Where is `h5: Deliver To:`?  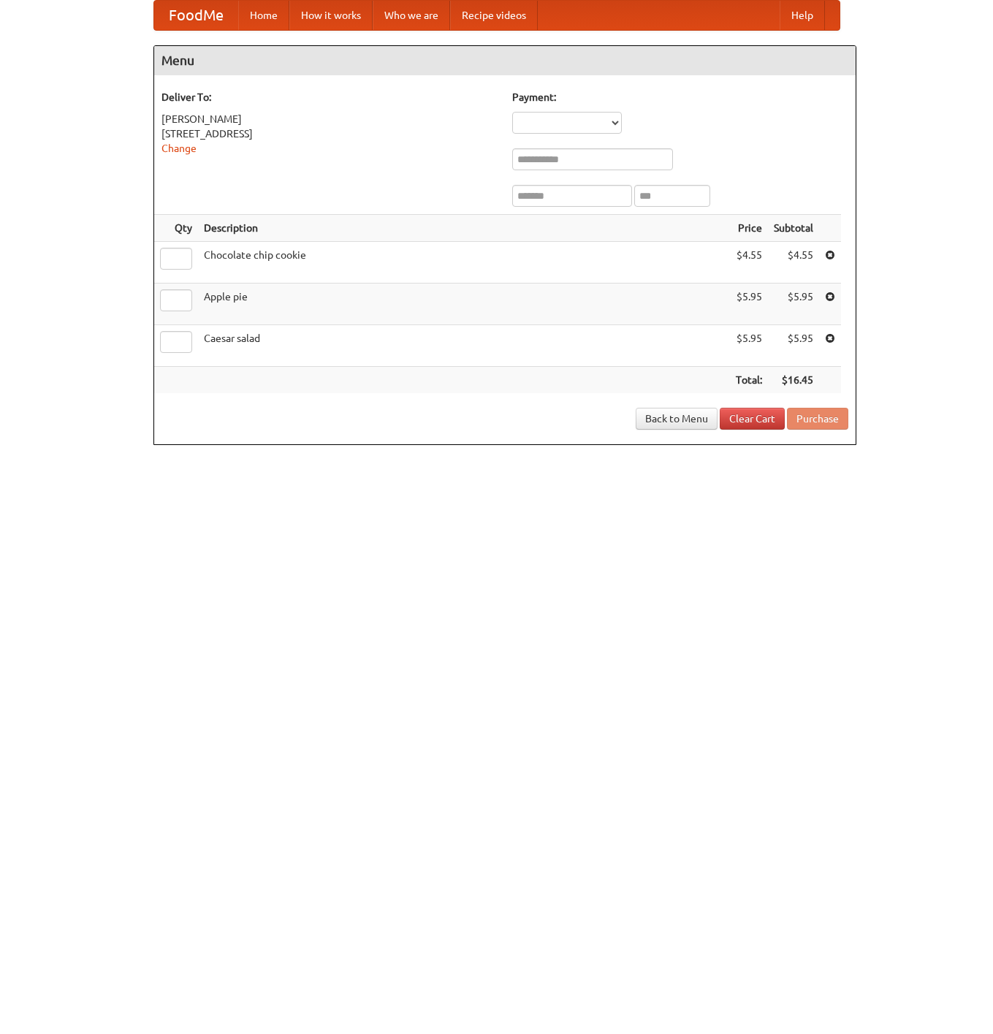
h5: Deliver To: is located at coordinates (330, 97).